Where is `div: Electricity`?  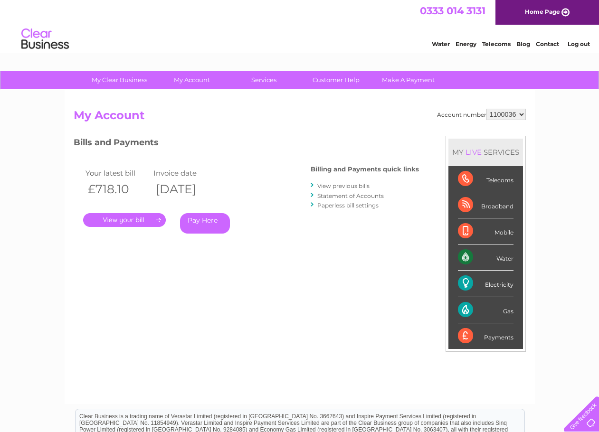
div: Electricity is located at coordinates (485, 284).